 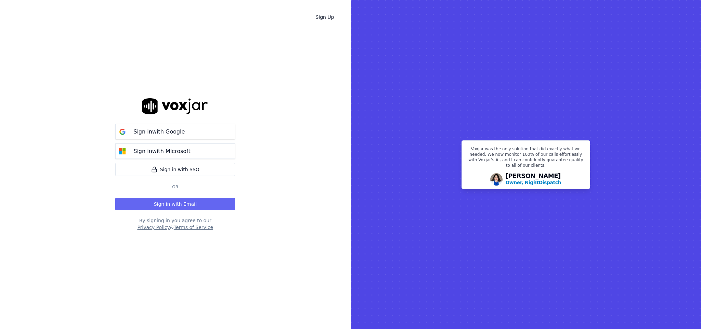 I want to click on p: Owner, NightDispatch, so click(x=533, y=182).